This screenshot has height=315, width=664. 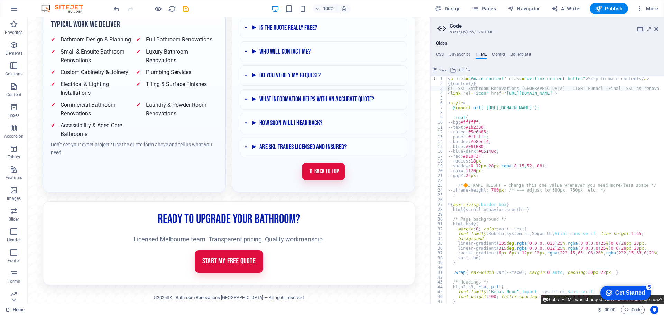 What do you see at coordinates (14, 240) in the screenshot?
I see `p: Header` at bounding box center [14, 240].